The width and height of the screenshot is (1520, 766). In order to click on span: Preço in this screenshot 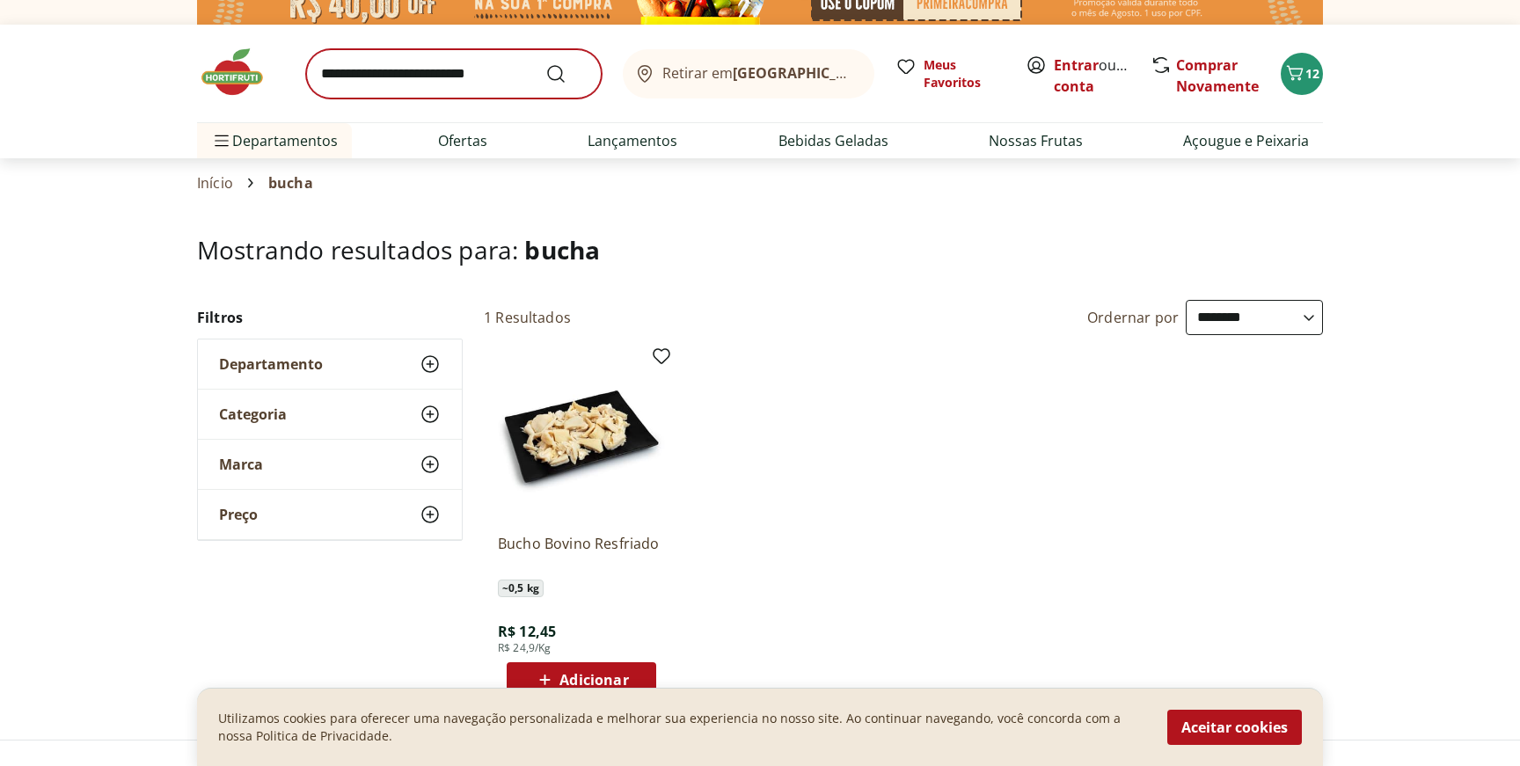, I will do `click(238, 515)`.